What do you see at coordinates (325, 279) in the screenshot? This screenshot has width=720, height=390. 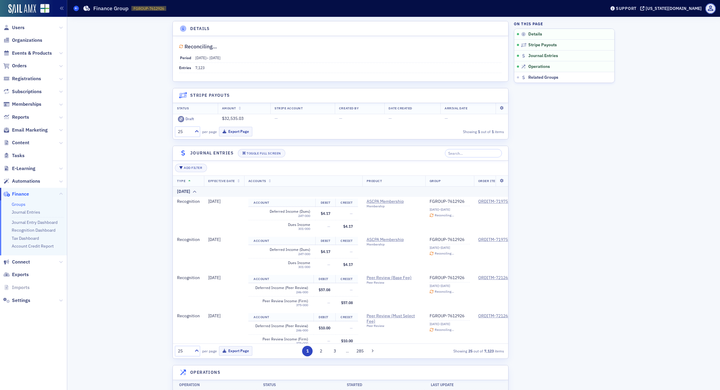 I see `th: Debit` at bounding box center [325, 279].